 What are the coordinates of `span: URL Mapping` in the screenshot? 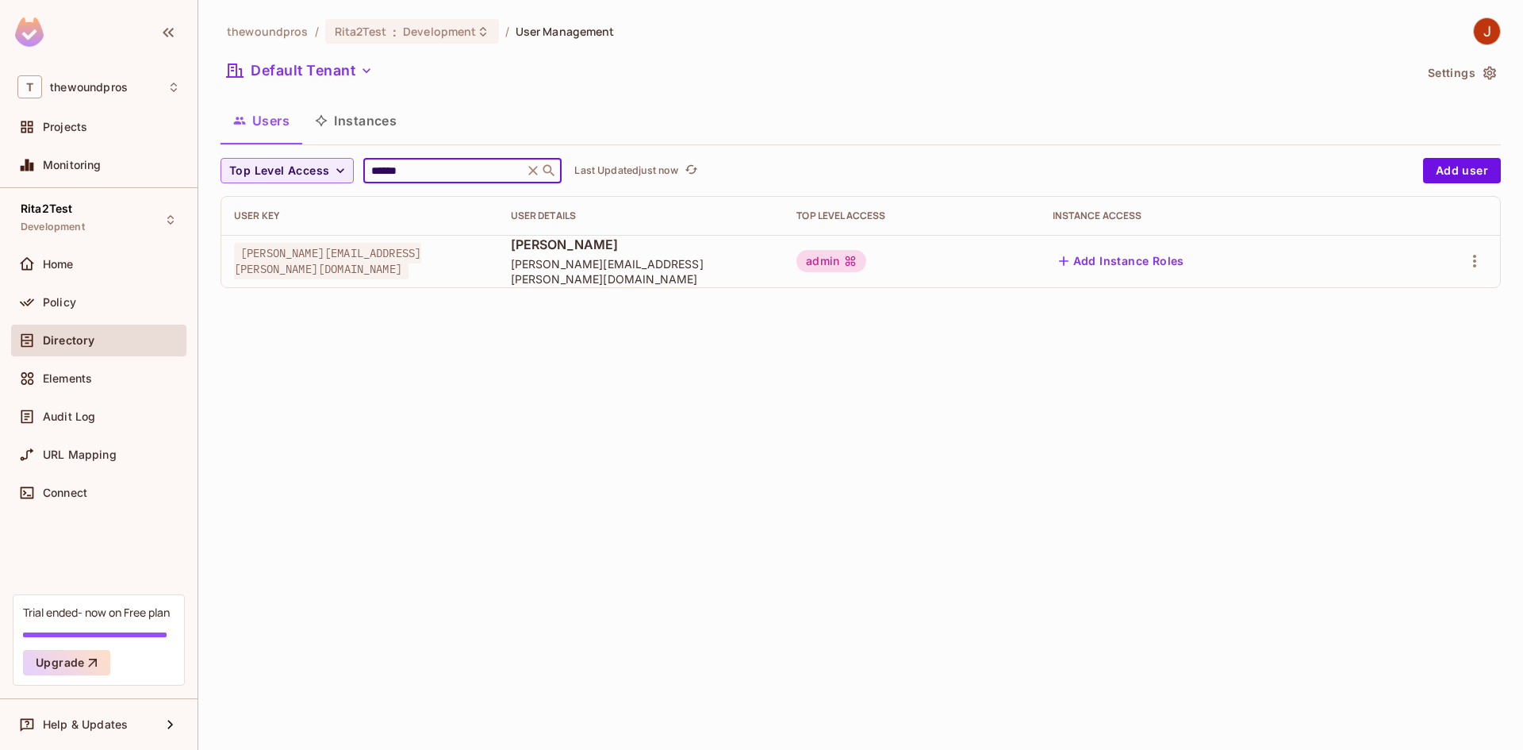 It's located at (79, 455).